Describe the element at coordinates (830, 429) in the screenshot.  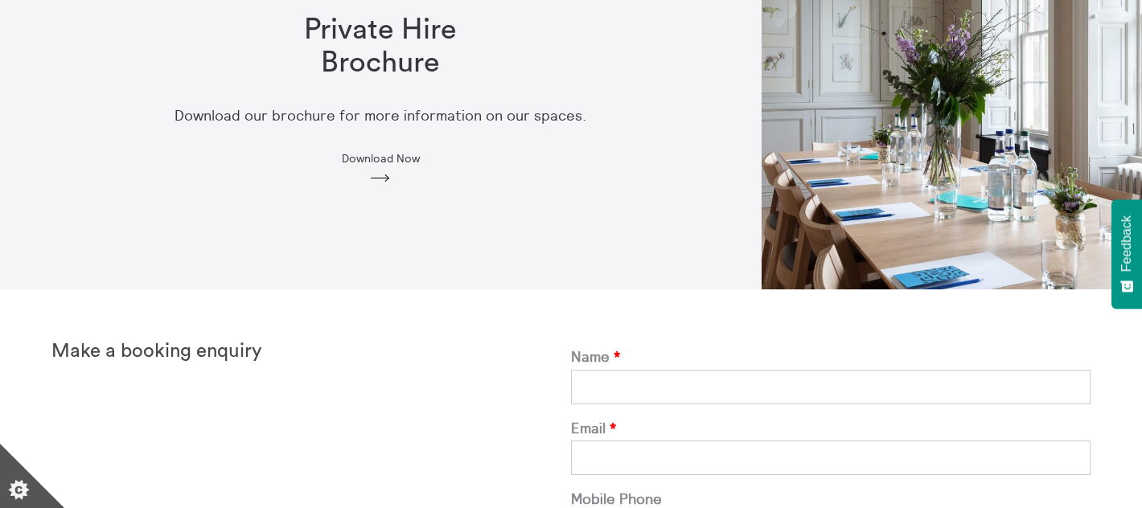
I see `label: Email` at that location.